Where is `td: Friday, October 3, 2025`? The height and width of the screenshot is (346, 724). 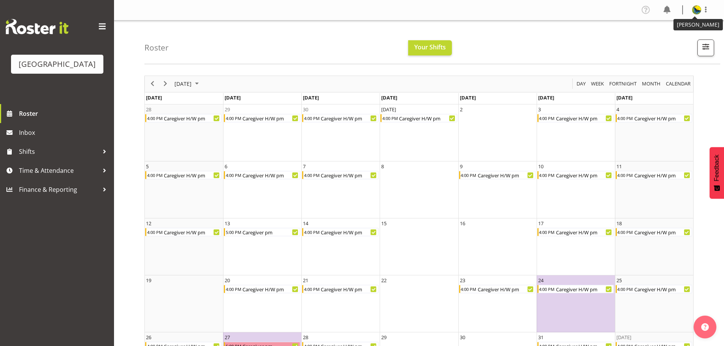
td: Friday, October 3, 2025 is located at coordinates (576, 133).